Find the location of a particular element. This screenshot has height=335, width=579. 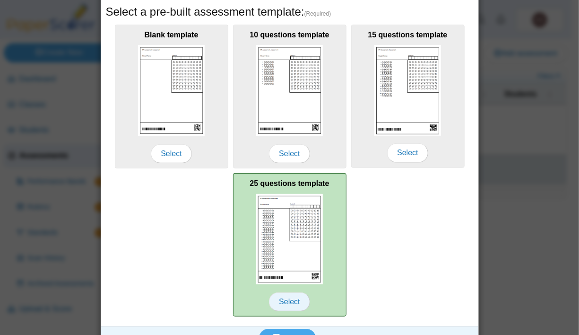

img: scan_sheet_blank.png is located at coordinates (172, 90).